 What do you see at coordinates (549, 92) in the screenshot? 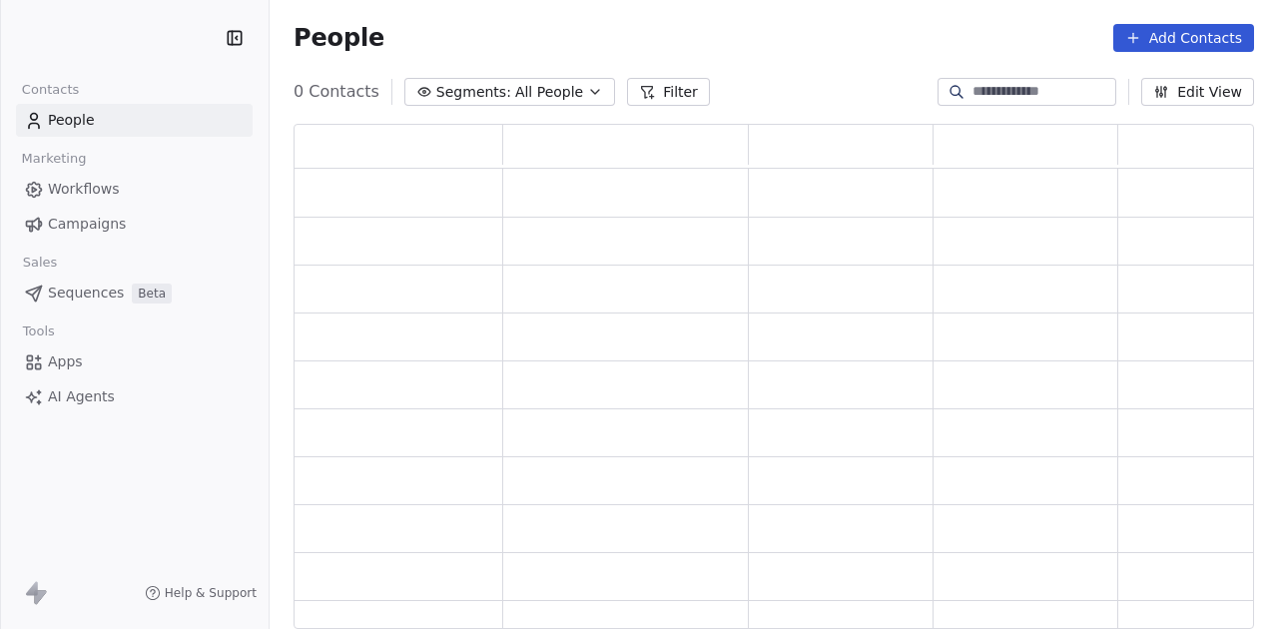
I see `span: All People` at bounding box center [549, 92].